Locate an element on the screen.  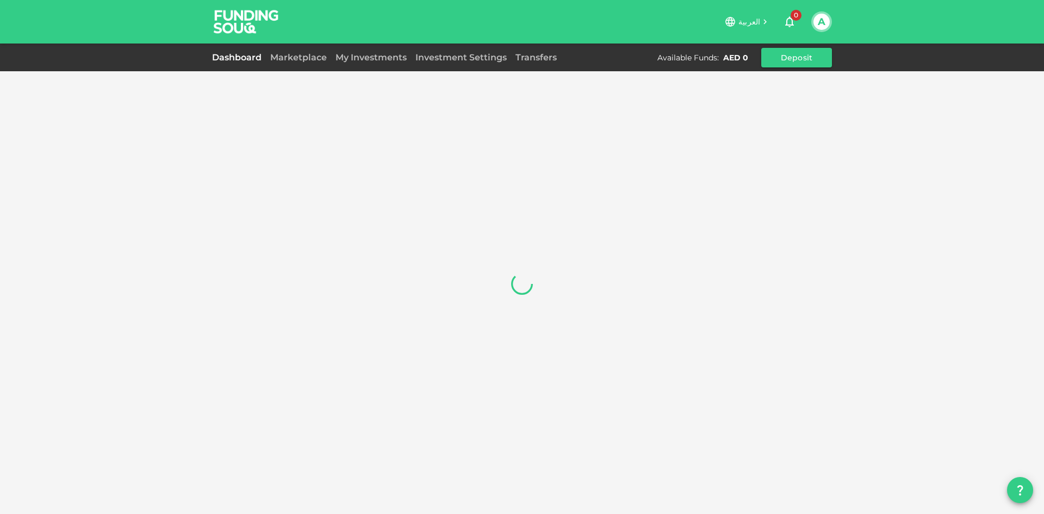
a: Investment Settings is located at coordinates (461, 57).